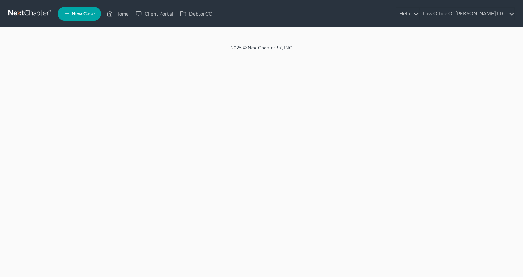 This screenshot has width=523, height=277. What do you see at coordinates (407, 14) in the screenshot?
I see `a: Help` at bounding box center [407, 14].